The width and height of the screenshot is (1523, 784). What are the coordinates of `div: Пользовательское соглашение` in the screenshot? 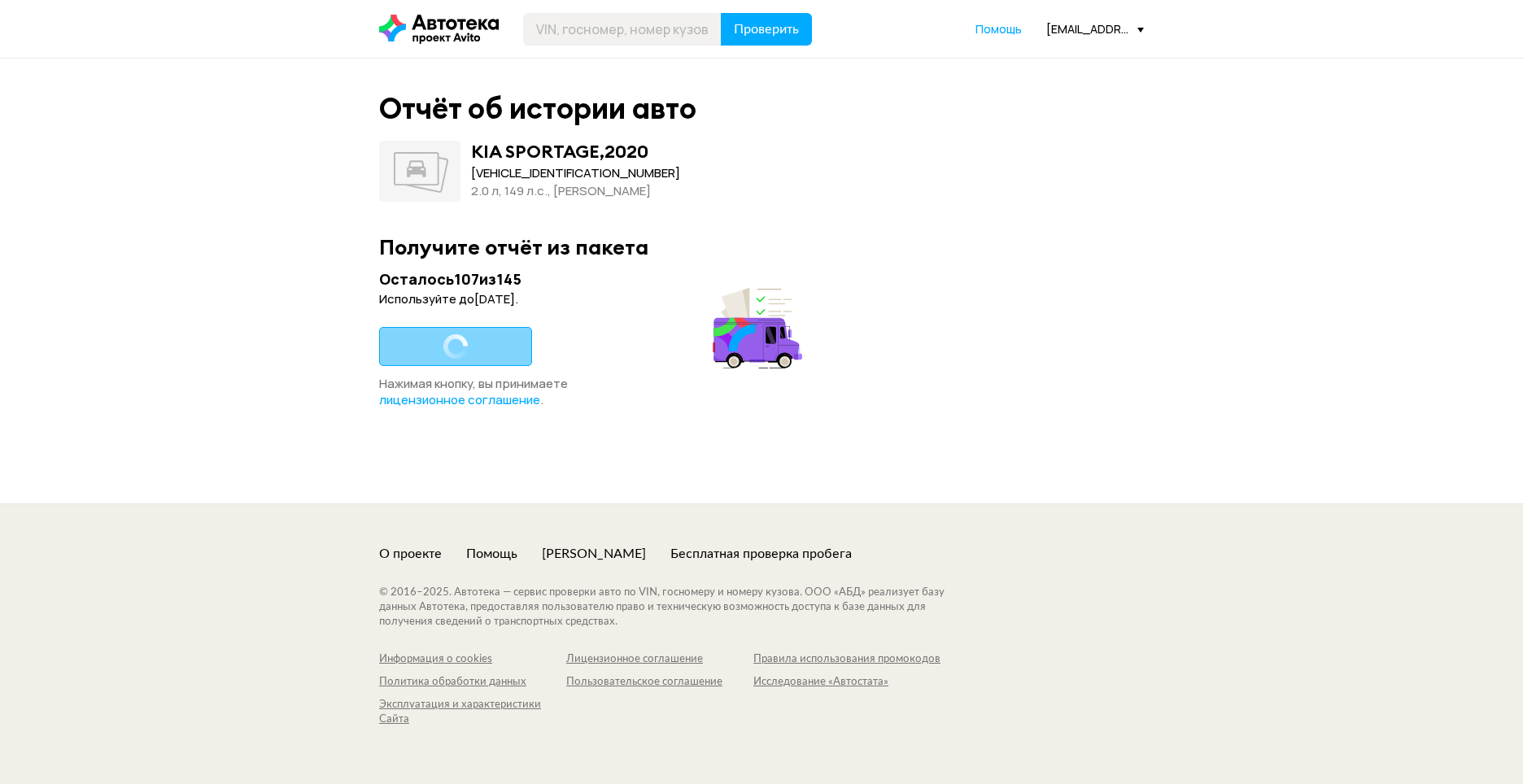 It's located at (660, 683).